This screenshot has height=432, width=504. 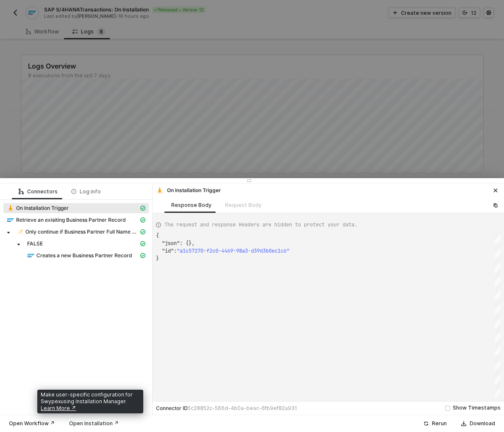 What do you see at coordinates (21, 192) in the screenshot?
I see `span: icon-logic` at bounding box center [21, 192].